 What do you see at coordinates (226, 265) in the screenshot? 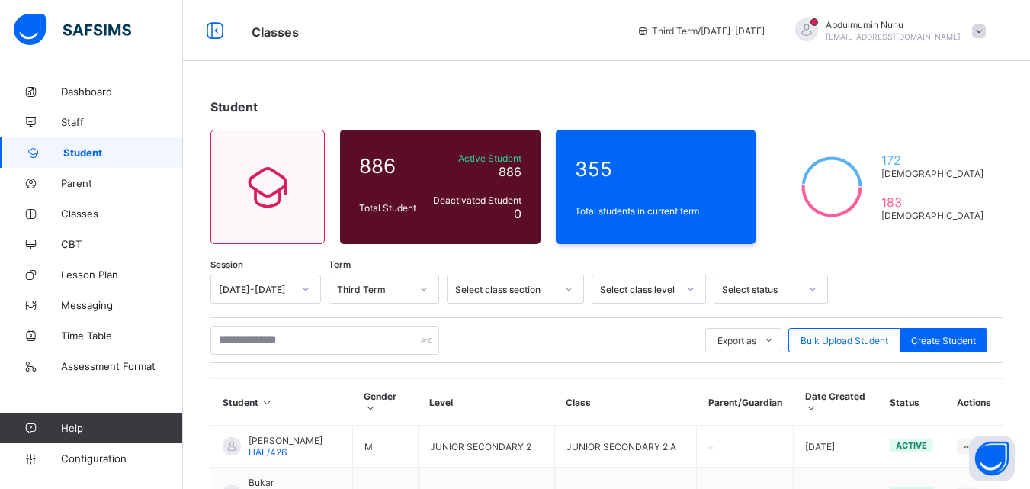
I see `span: Session` at bounding box center [226, 265].